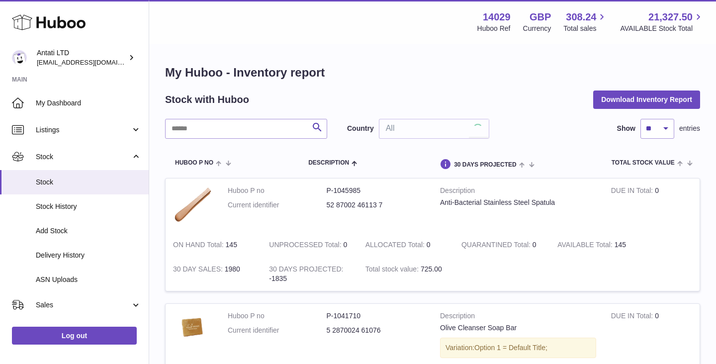 Image resolution: width=716 pixels, height=364 pixels. I want to click on td: -1835, so click(309, 274).